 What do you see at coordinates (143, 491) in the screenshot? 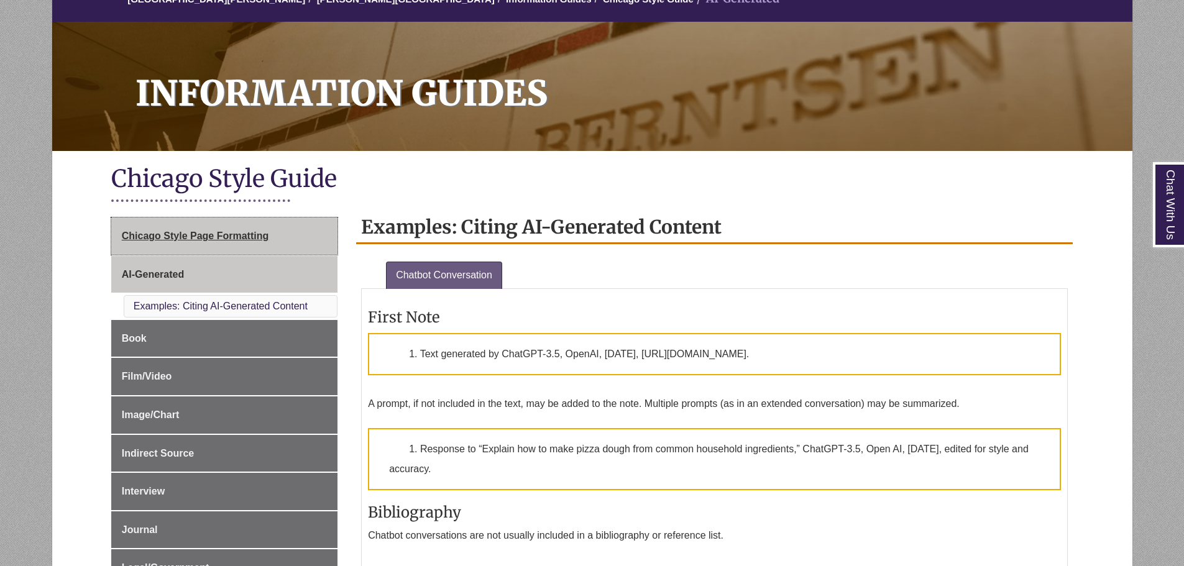
I see `span: Interview` at bounding box center [143, 491].